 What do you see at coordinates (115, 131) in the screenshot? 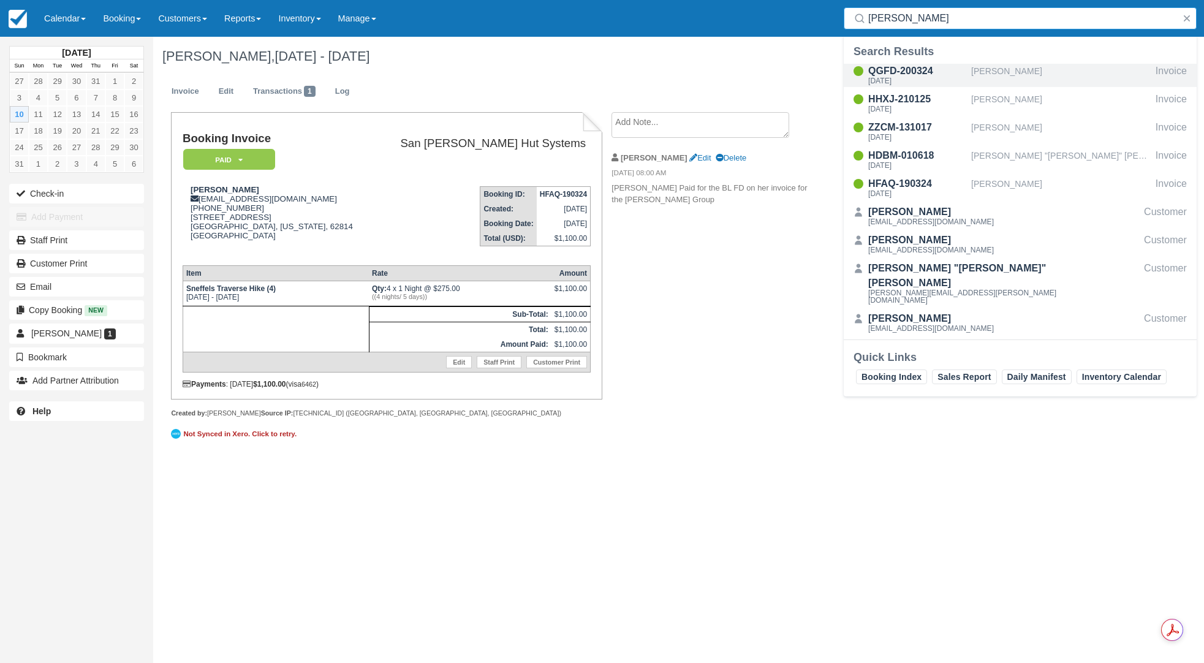
I see `a: 22` at bounding box center [115, 131].